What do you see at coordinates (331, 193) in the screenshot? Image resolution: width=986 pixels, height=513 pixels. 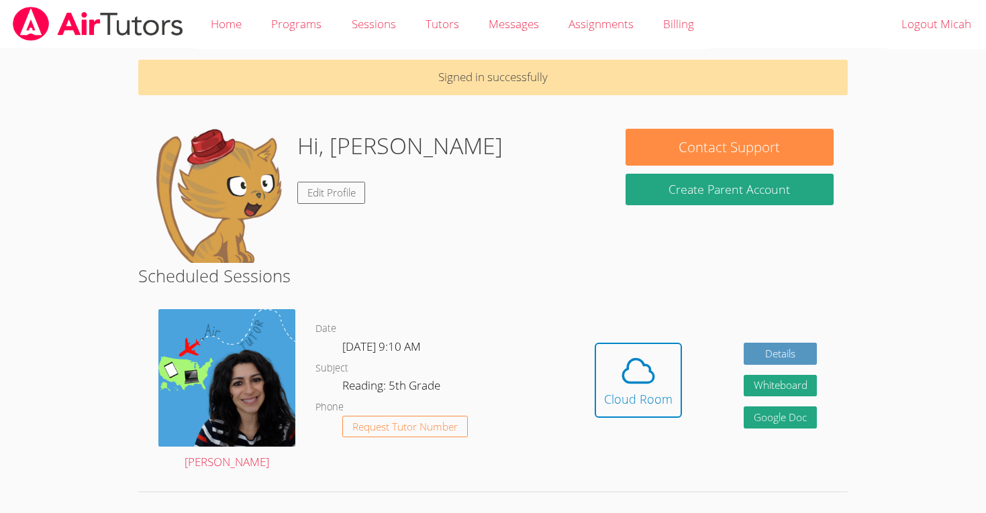 I see `a: Edit Profile` at bounding box center [331, 193].